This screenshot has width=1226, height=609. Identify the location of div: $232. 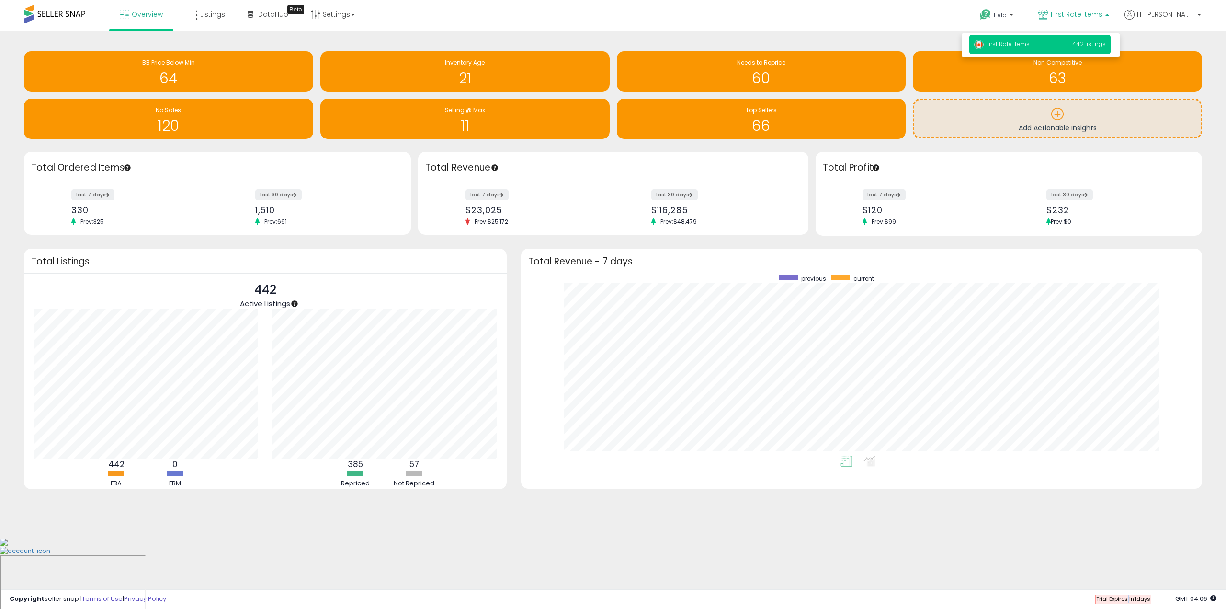
(1116, 210).